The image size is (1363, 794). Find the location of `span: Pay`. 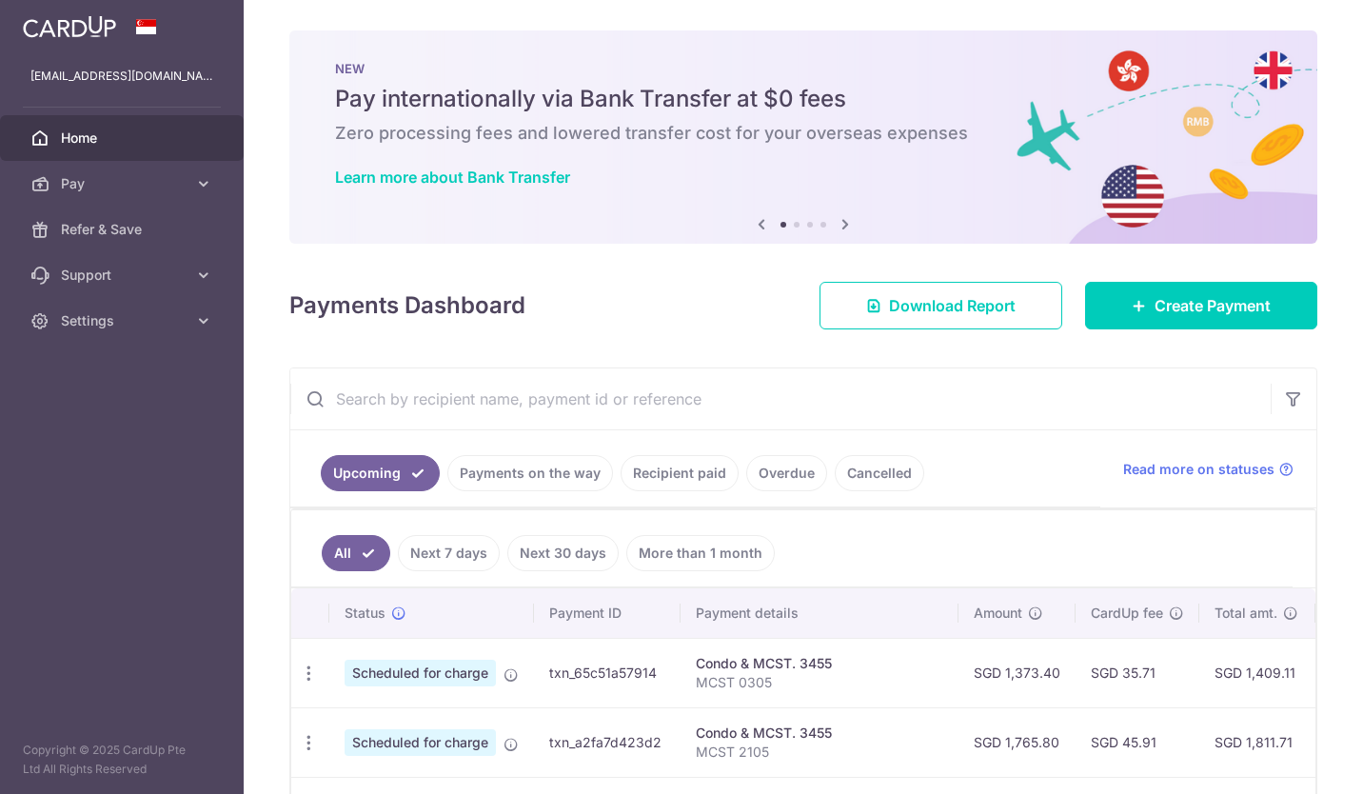

span: Pay is located at coordinates (124, 184).